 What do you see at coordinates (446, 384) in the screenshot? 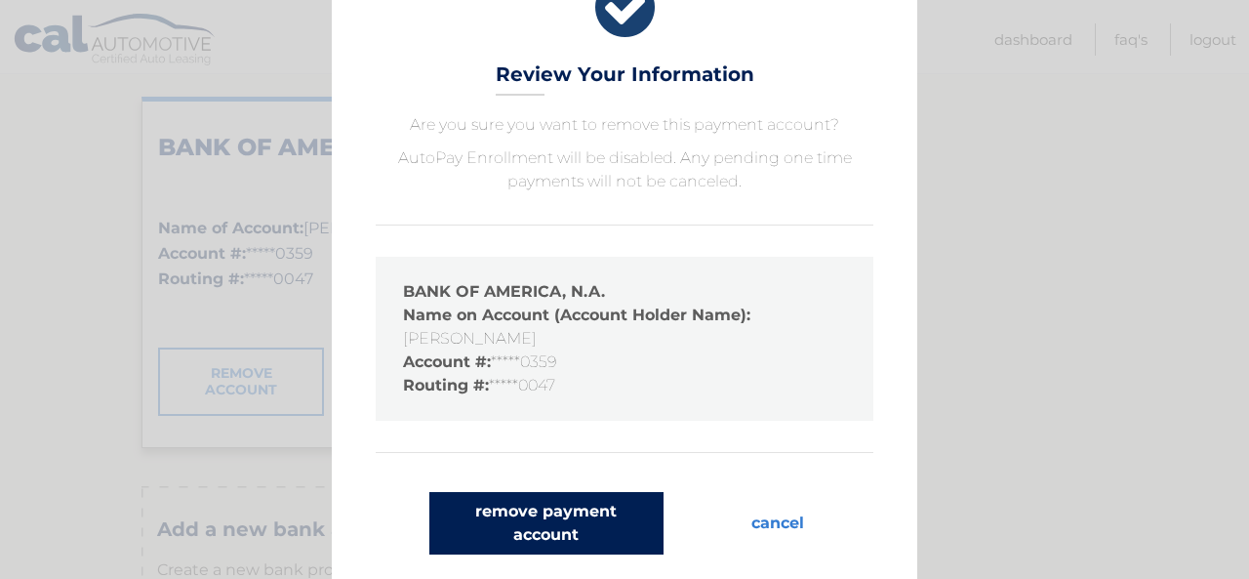
I see `strong: Routing #:` at bounding box center [446, 384].